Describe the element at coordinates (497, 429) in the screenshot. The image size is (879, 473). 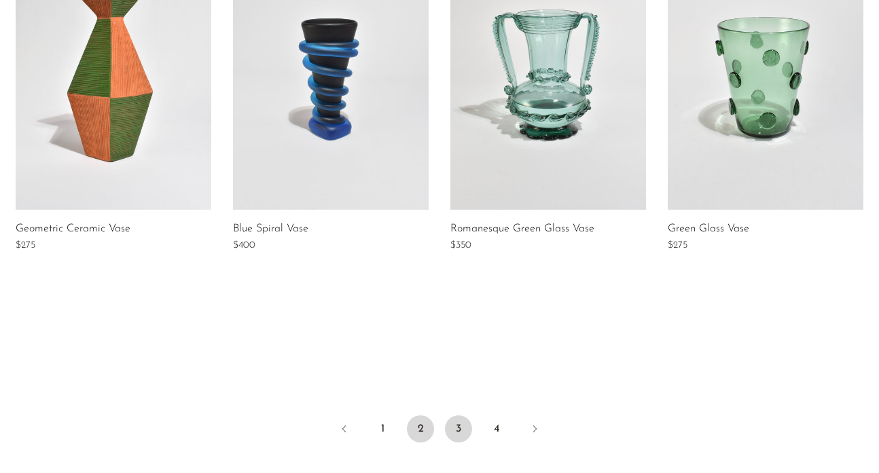
I see `a: 4` at that location.